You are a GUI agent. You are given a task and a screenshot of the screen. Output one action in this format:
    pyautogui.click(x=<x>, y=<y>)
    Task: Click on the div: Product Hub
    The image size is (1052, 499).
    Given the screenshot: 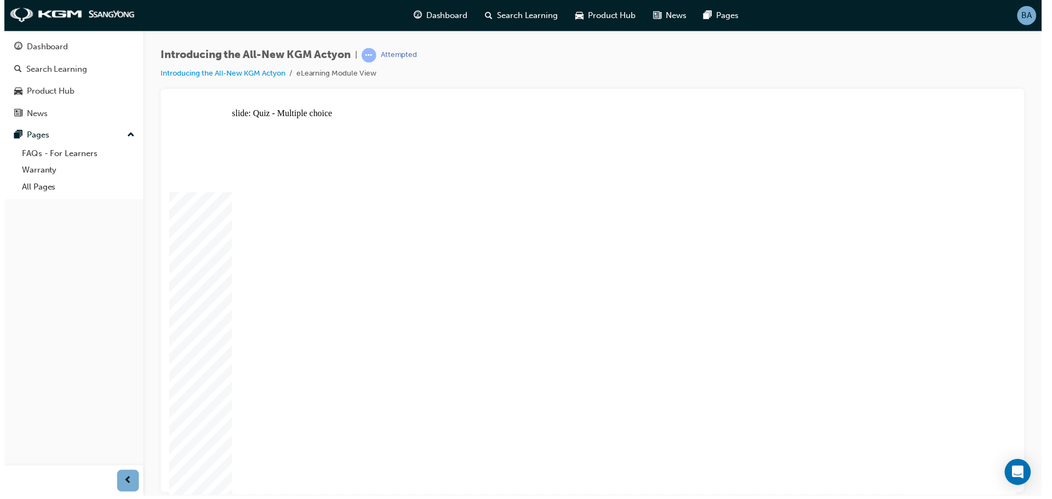 What is the action you would take?
    pyautogui.click(x=47, y=91)
    